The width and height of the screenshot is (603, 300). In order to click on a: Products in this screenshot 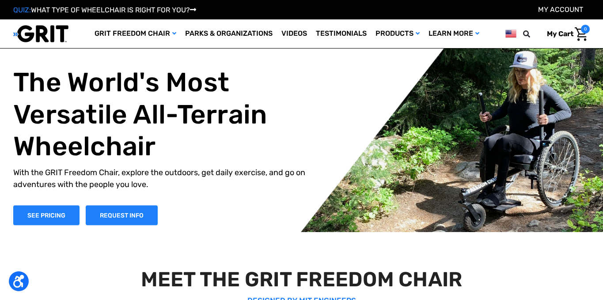, I will do `click(398, 34)`.